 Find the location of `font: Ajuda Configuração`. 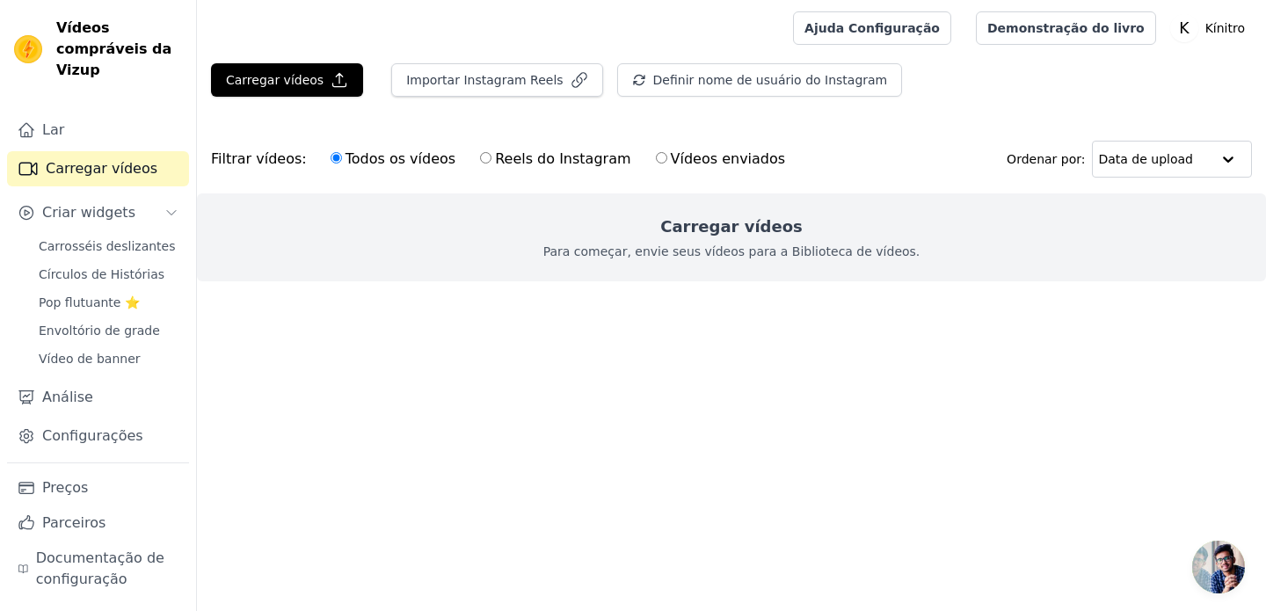

font: Ajuda Configuração is located at coordinates (872, 28).